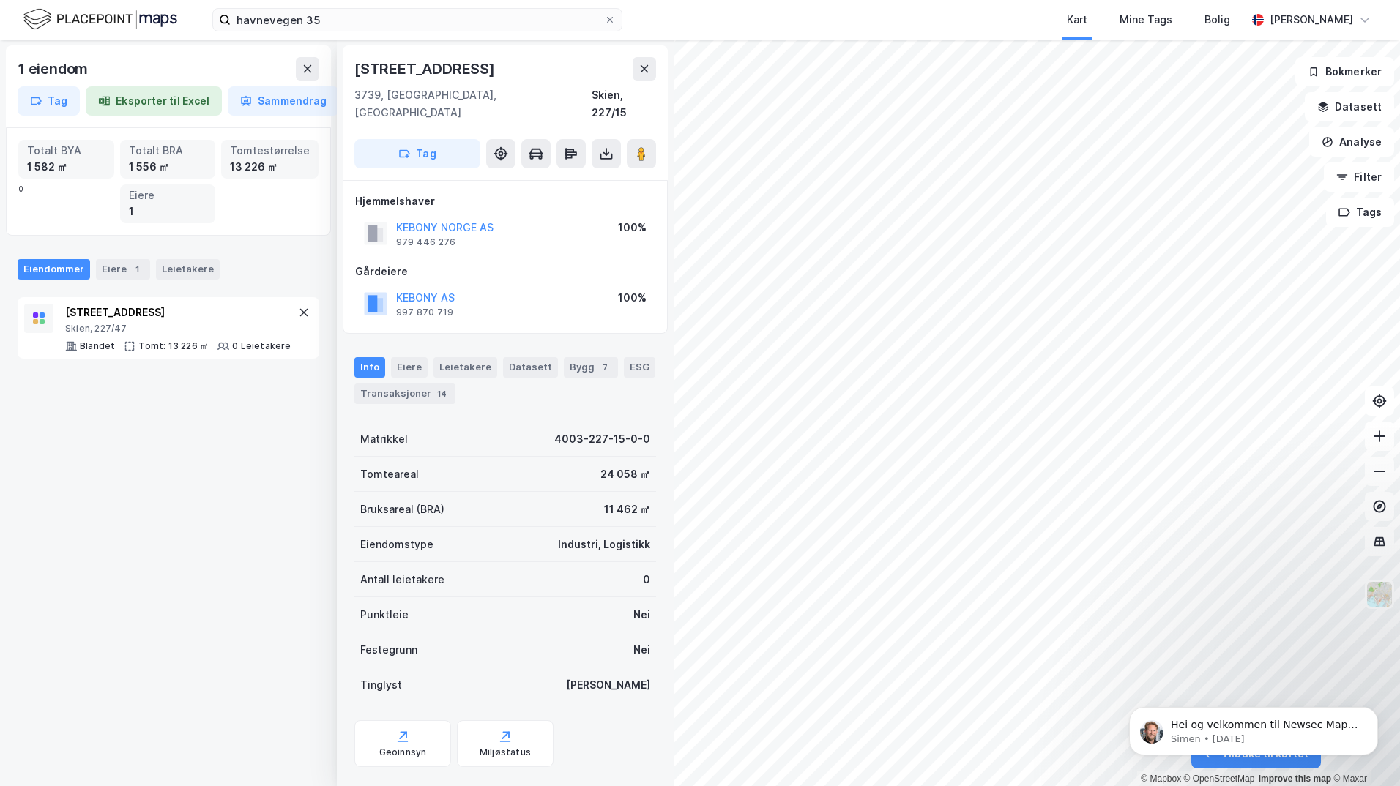 The height and width of the screenshot is (786, 1400). I want to click on button: Tags, so click(1360, 212).